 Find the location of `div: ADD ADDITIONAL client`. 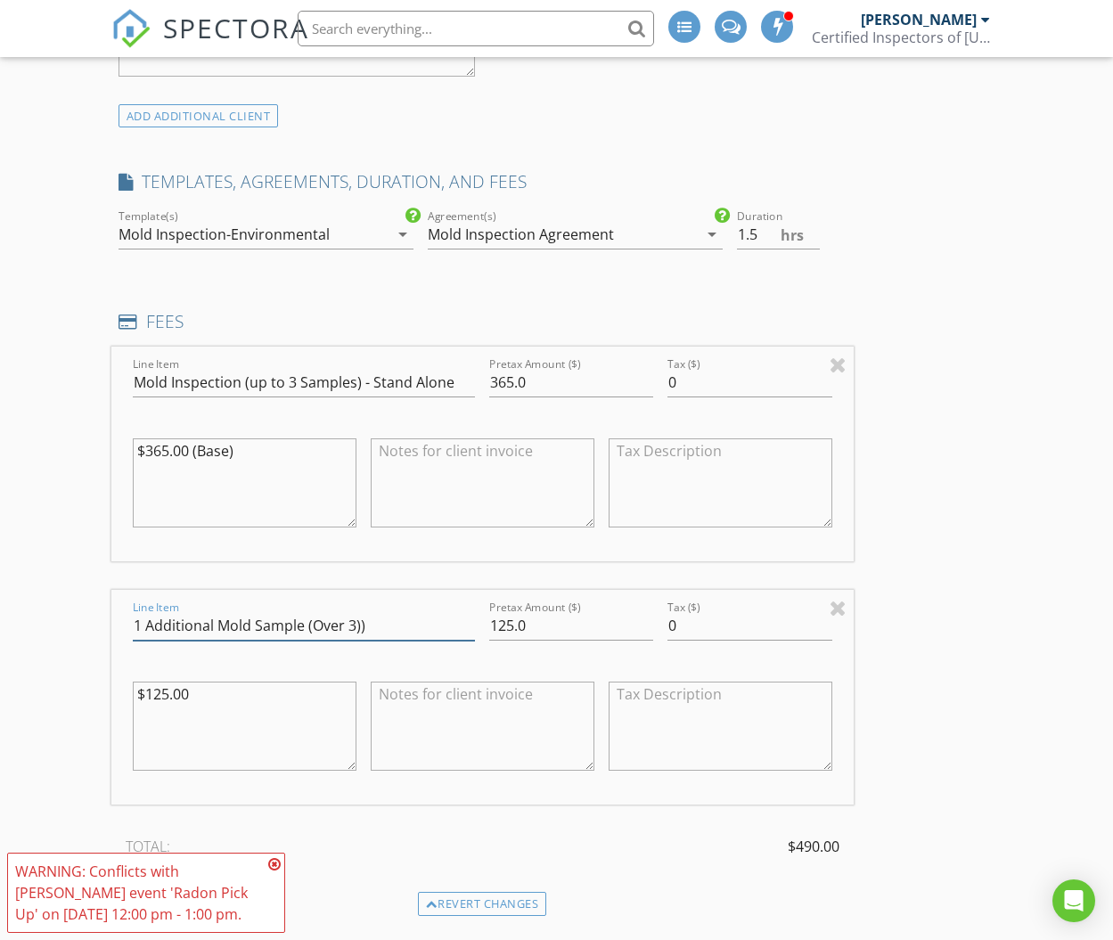

div: ADD ADDITIONAL client is located at coordinates (199, 116).